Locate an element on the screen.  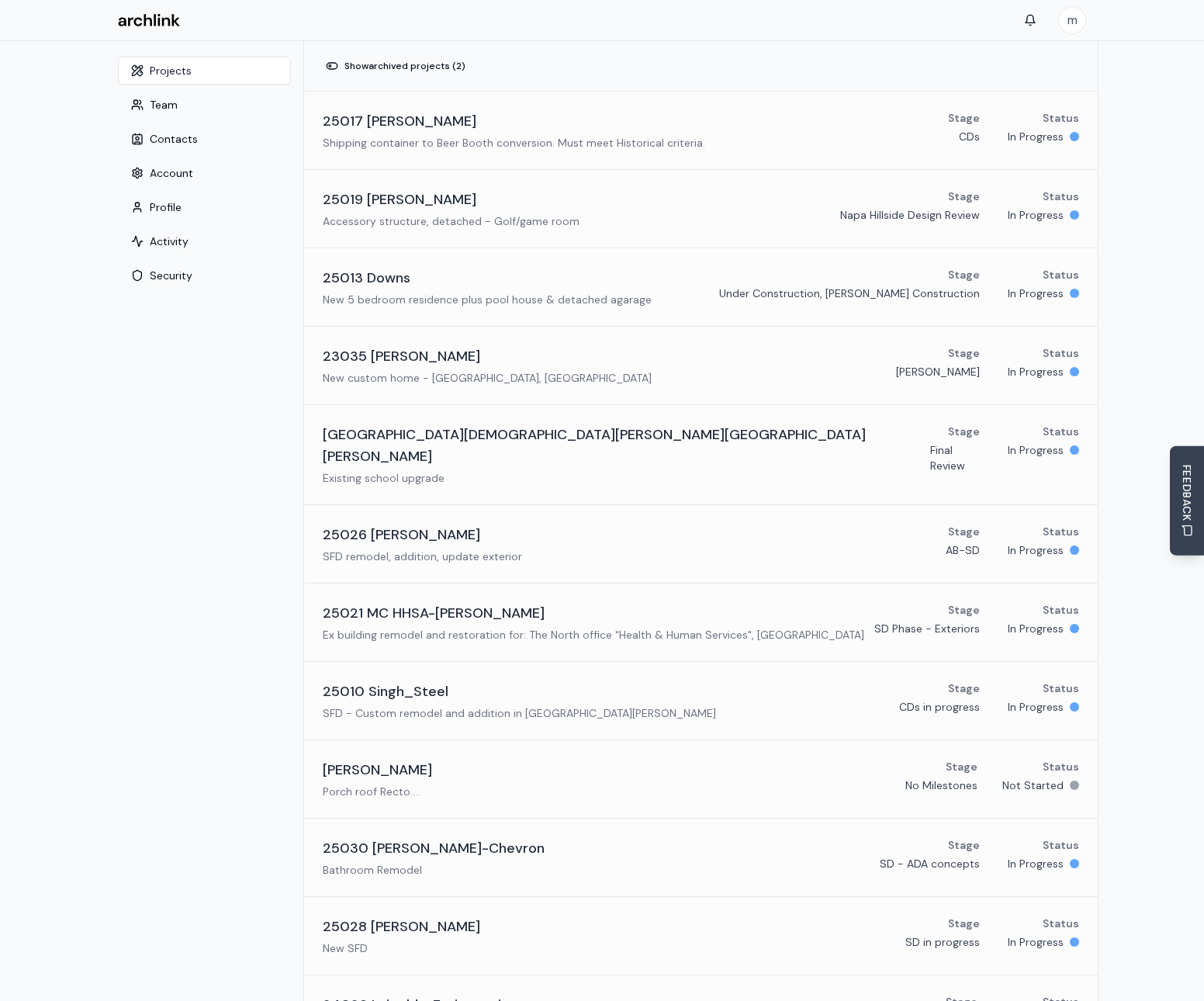
button: Profile is located at coordinates (204, 207).